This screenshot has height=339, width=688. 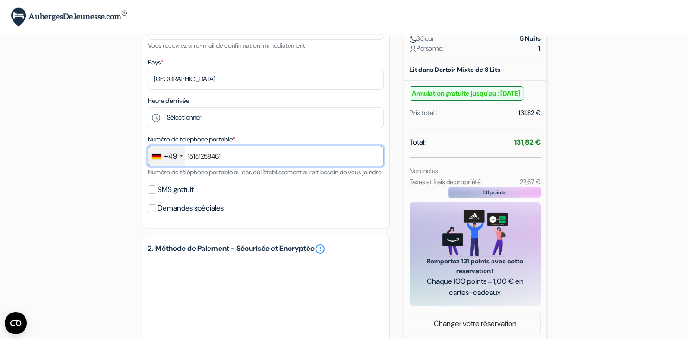 I want to click on input: 1512 3456789, so click(x=265, y=156).